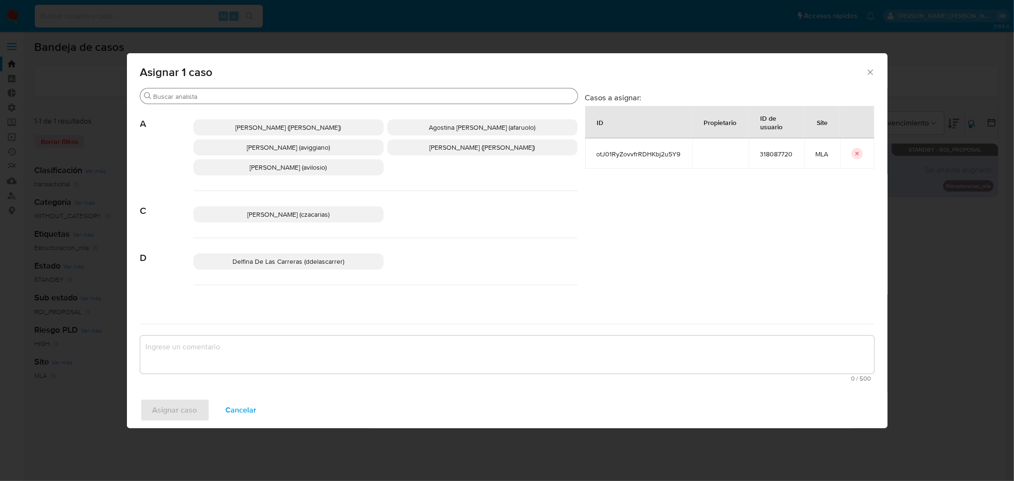 Image resolution: width=1014 pixels, height=481 pixels. What do you see at coordinates (638, 154) in the screenshot?
I see `span: otJ01RyZovvfrRDHKbj2u5Y9` at bounding box center [638, 154].